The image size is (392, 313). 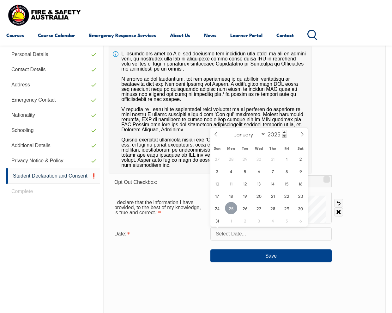 I want to click on a: Clear, so click(x=339, y=212).